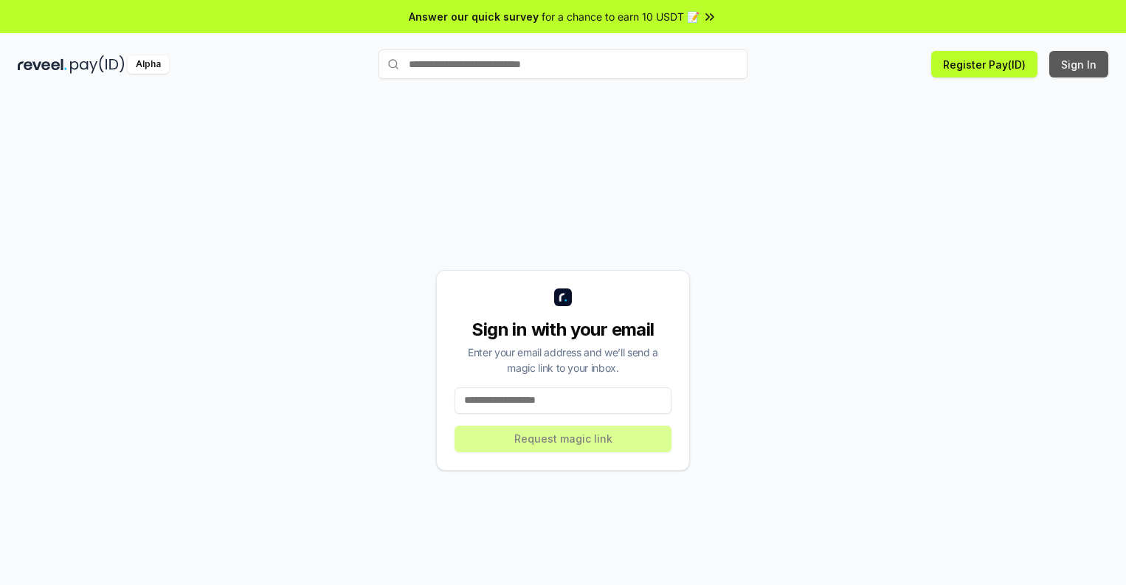 The image size is (1126, 585). Describe the element at coordinates (984, 64) in the screenshot. I see `button: Register Pay(ID)` at that location.